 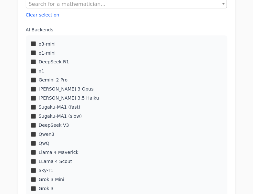 What do you see at coordinates (67, 4) in the screenshot?
I see `span: Search for a mathematician...` at bounding box center [67, 4].